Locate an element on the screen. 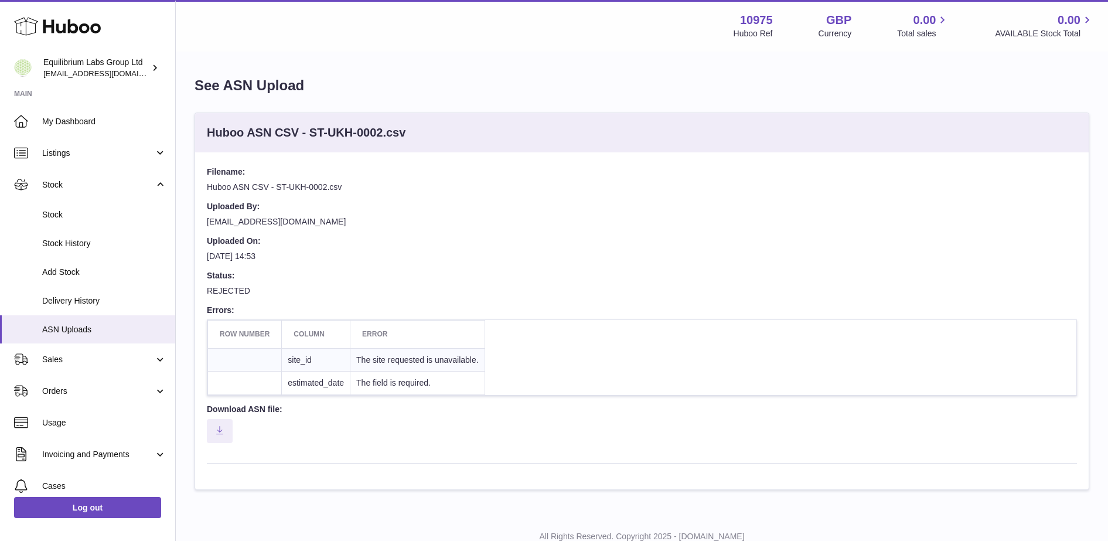  span: Orders is located at coordinates (98, 391).